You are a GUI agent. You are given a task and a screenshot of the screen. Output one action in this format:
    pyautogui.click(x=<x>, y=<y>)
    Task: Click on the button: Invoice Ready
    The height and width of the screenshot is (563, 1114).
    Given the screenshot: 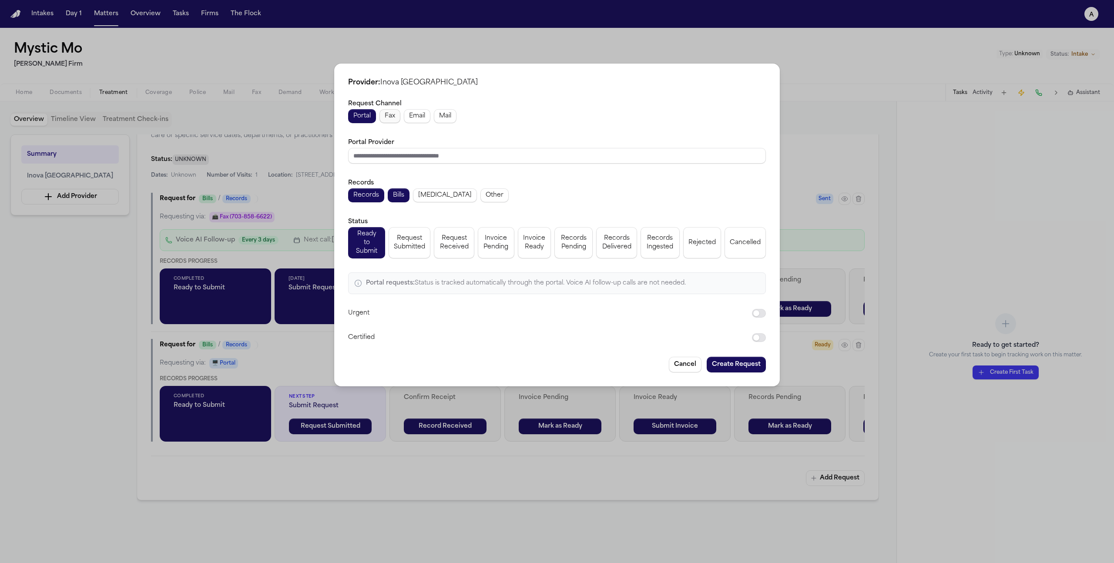 What is the action you would take?
    pyautogui.click(x=535, y=243)
    